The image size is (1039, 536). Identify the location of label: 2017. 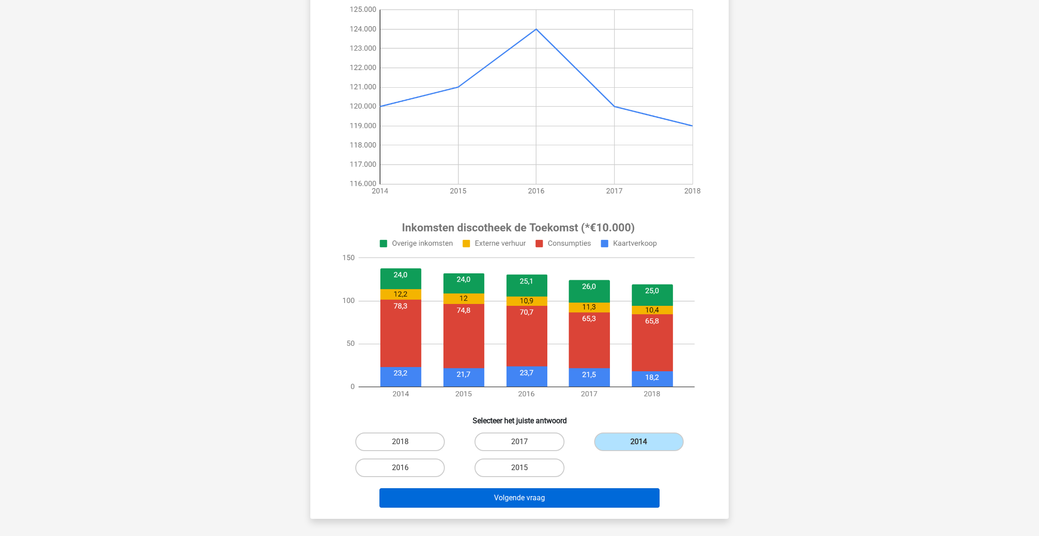
(519, 442).